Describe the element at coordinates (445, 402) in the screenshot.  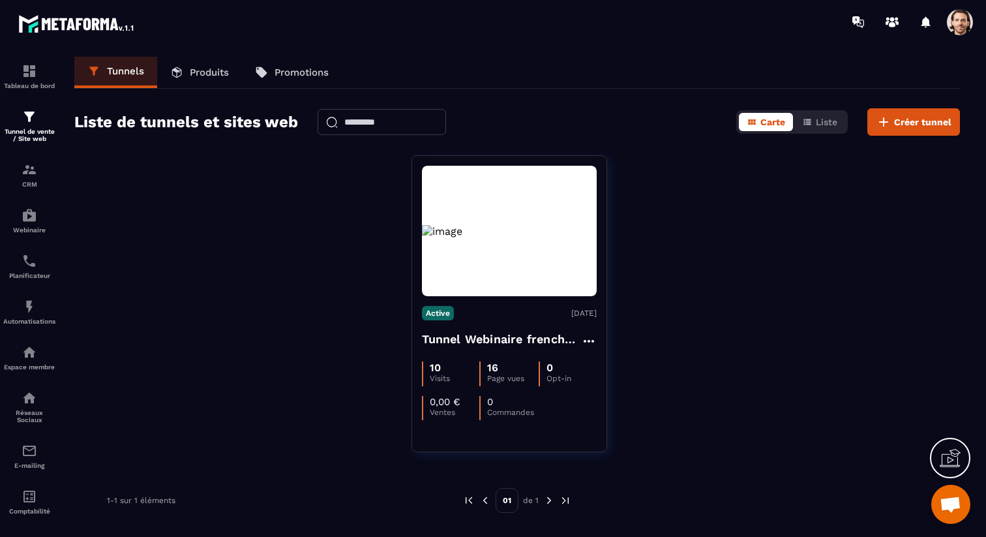
I see `p: 0,00 €` at that location.